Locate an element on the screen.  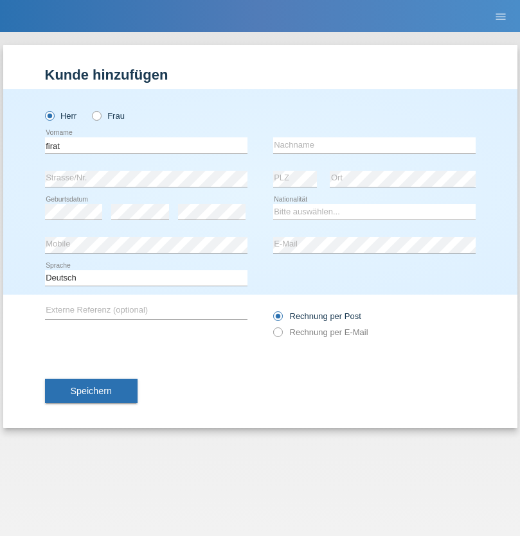
label: Frau is located at coordinates (108, 116).